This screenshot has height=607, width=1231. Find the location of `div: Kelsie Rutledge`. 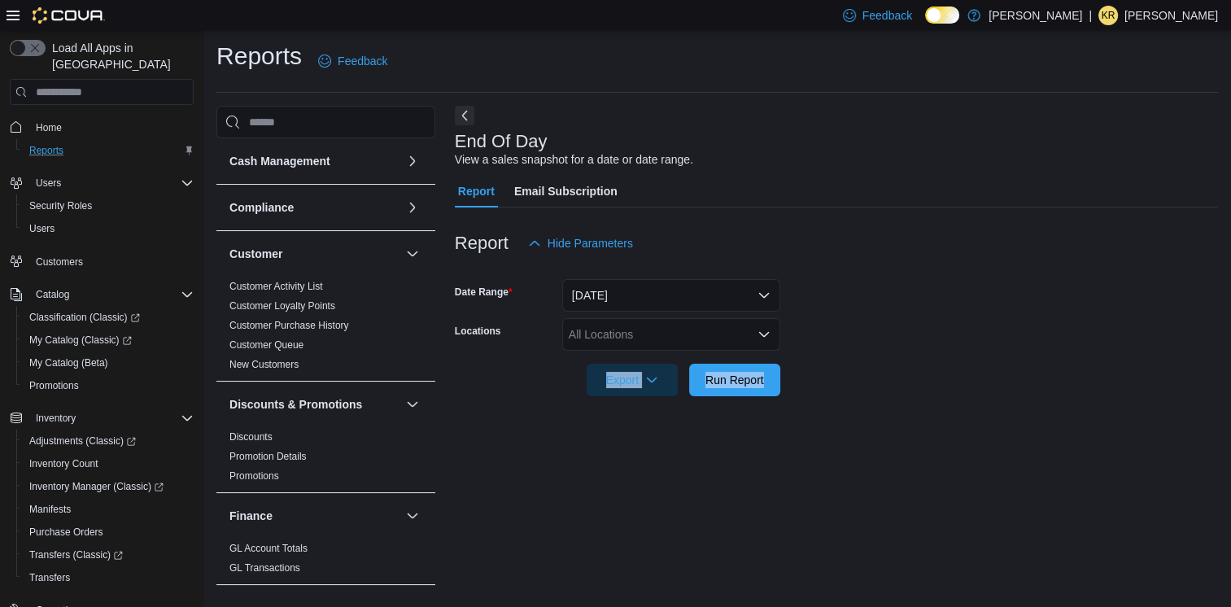

div: Kelsie Rutledge is located at coordinates (1108, 15).